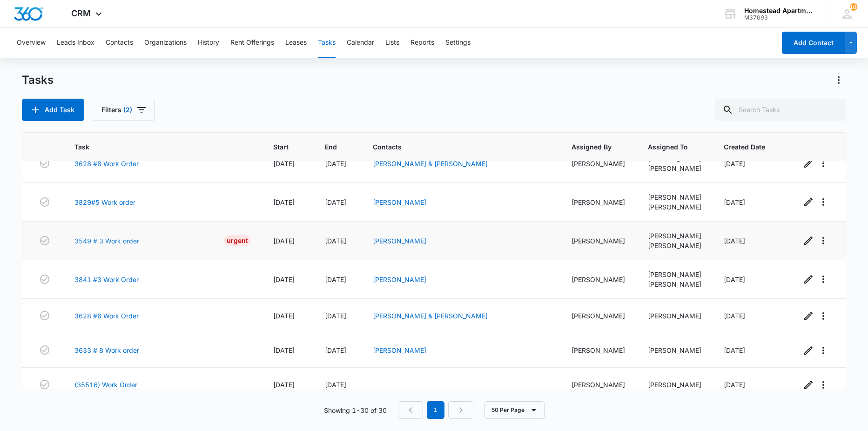  I want to click on span: Task, so click(156, 147).